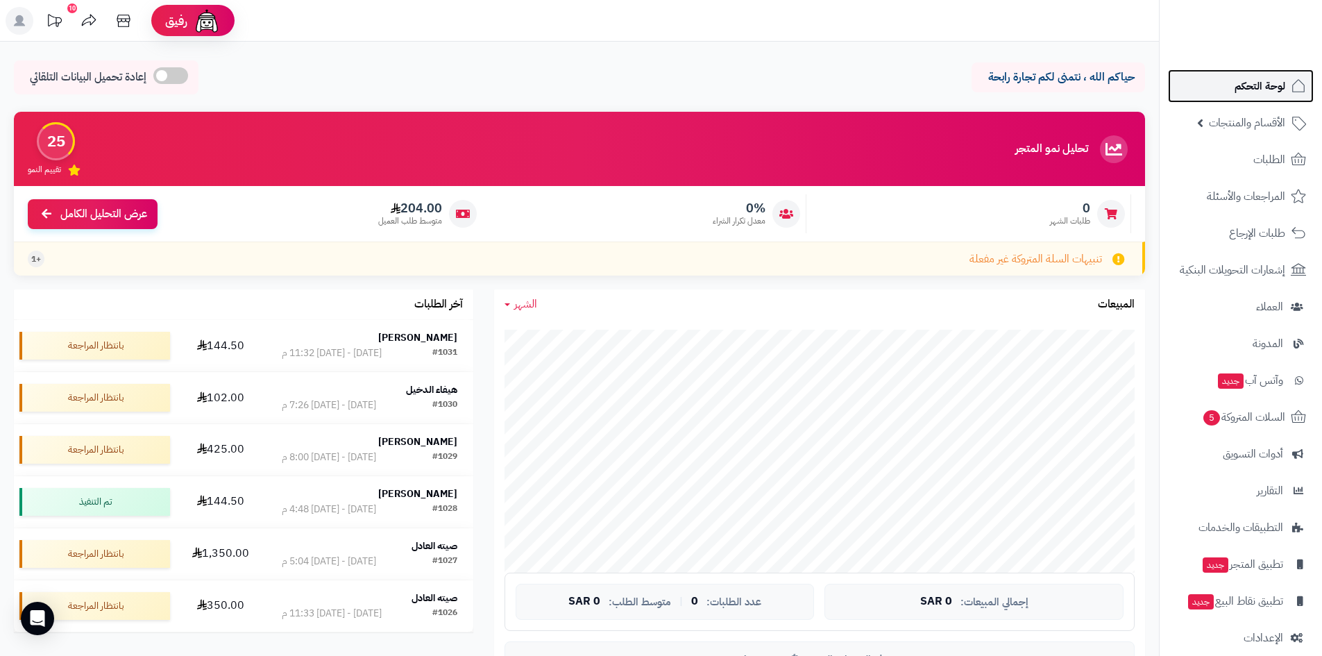 The width and height of the screenshot is (1322, 656). I want to click on div: تم التنفيذ, so click(94, 502).